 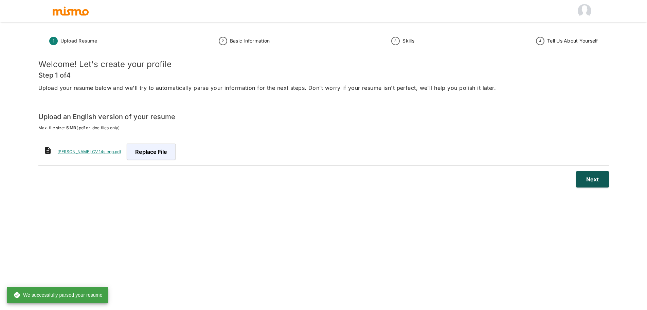 What do you see at coordinates (71, 11) in the screenshot?
I see `img: logo` at bounding box center [71, 11].